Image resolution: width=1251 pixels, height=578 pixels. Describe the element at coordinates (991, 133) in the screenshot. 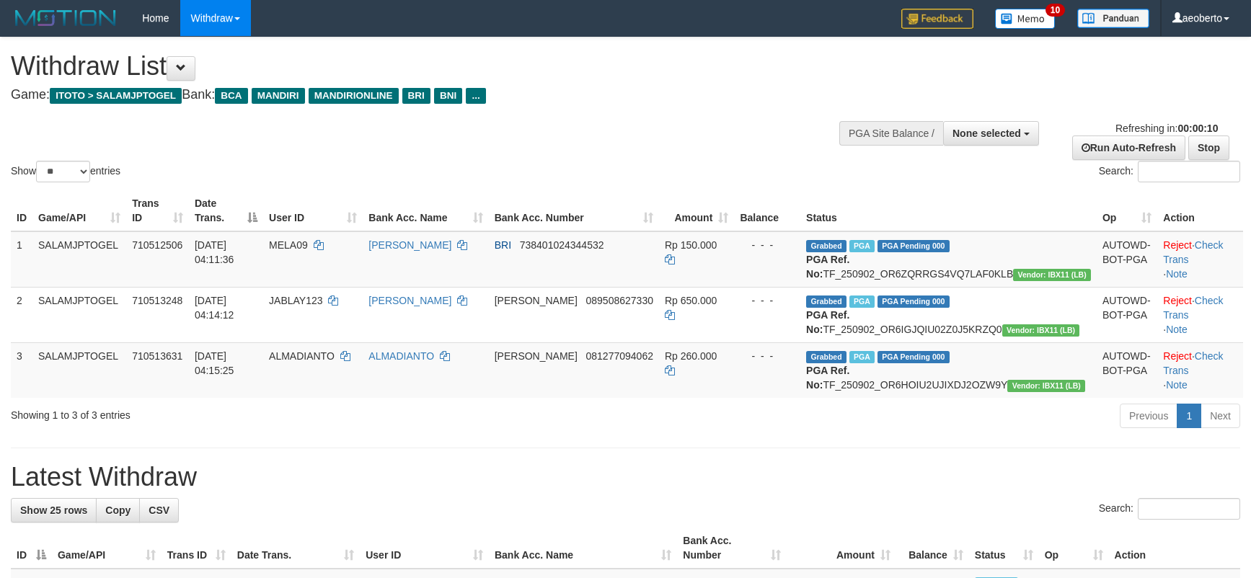

I see `button: None selected` at that location.